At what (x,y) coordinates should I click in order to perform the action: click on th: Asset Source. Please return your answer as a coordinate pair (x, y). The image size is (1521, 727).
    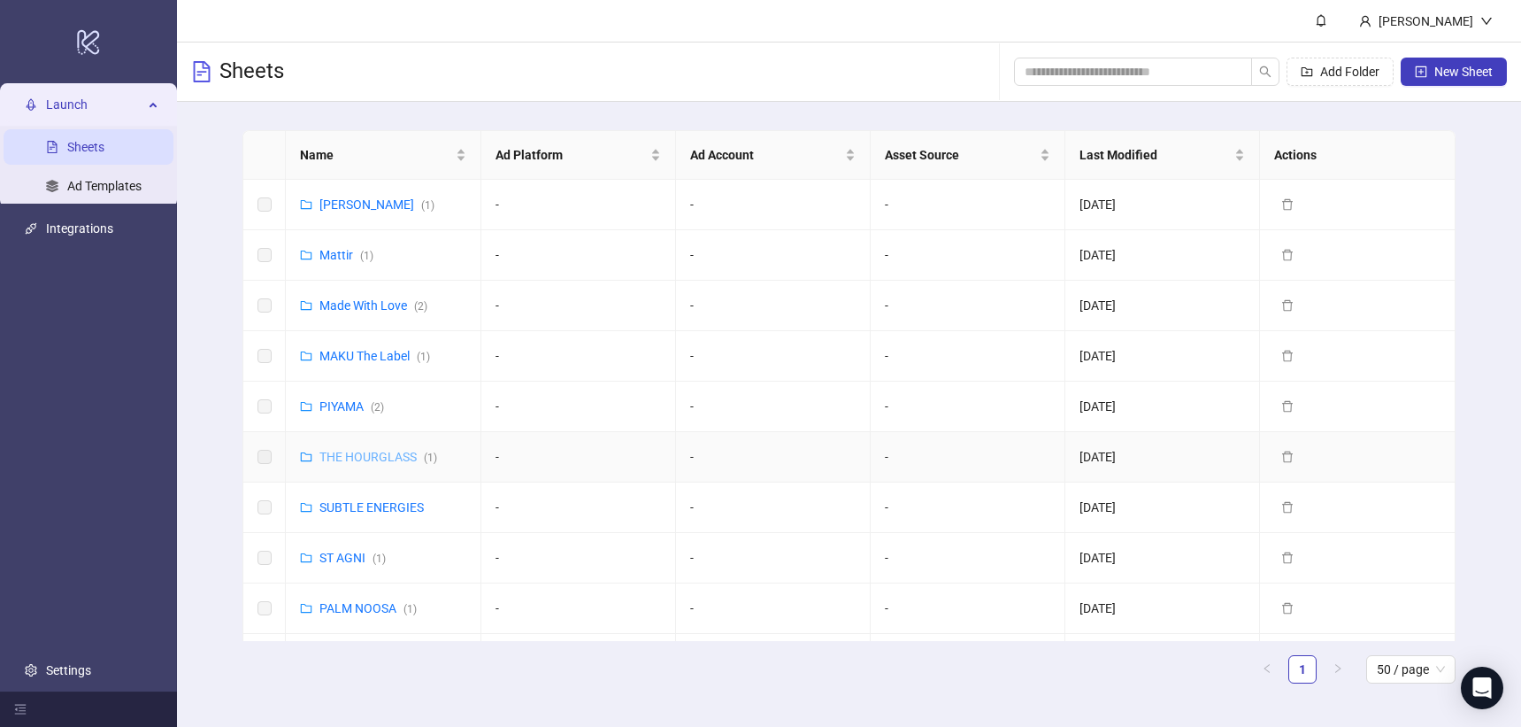
    Looking at the image, I should click on (968, 155).